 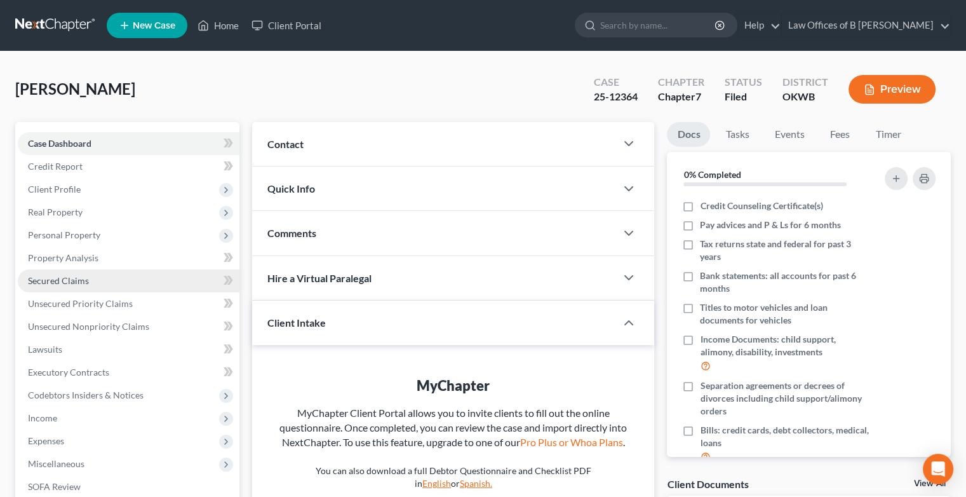 I want to click on button: Preview, so click(x=892, y=89).